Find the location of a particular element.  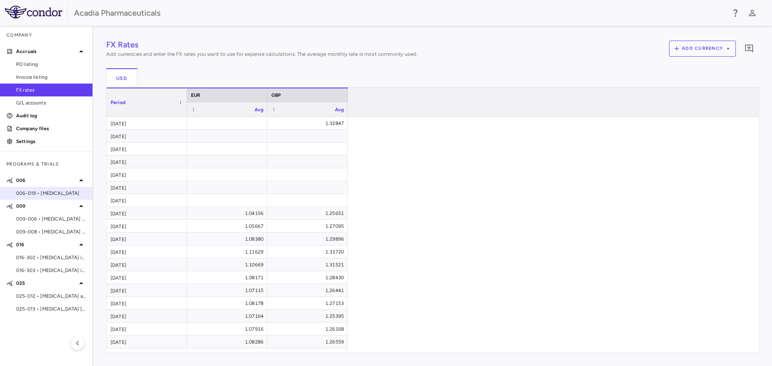

button: Add currency is located at coordinates (702, 49).